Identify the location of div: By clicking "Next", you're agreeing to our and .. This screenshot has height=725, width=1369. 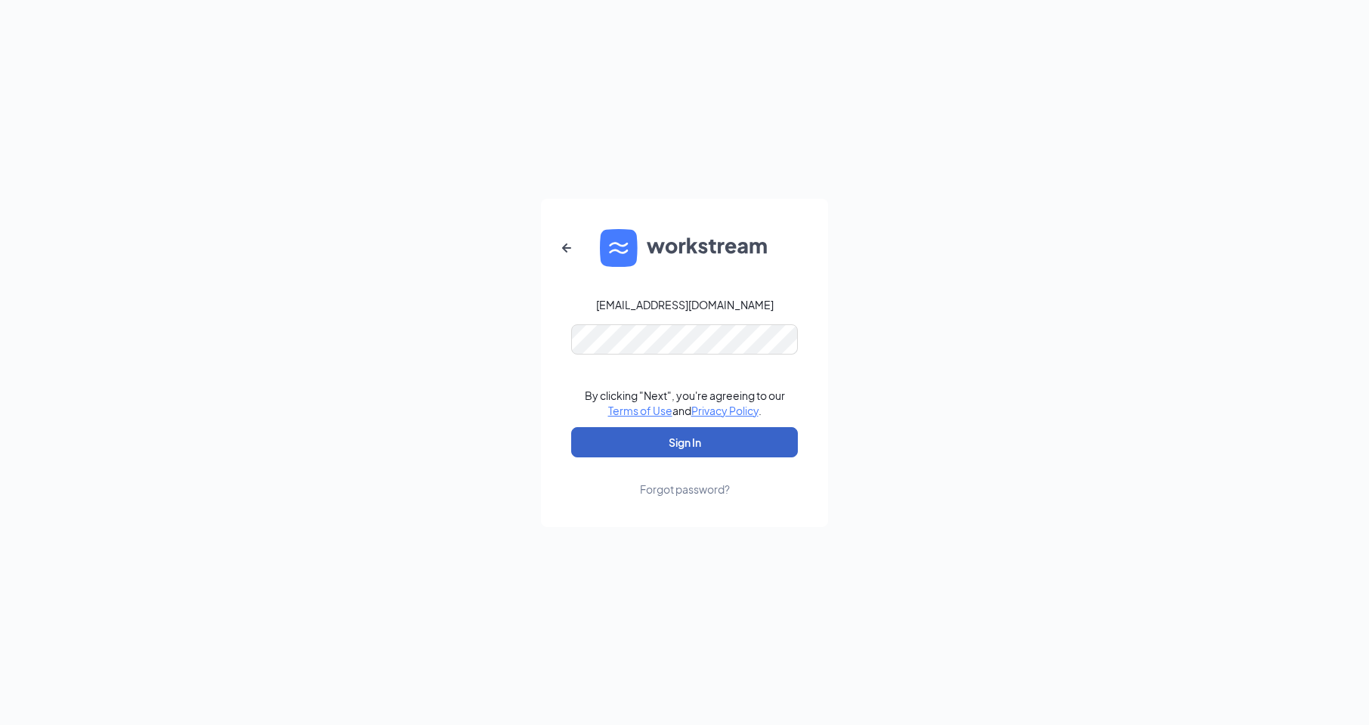
(685, 403).